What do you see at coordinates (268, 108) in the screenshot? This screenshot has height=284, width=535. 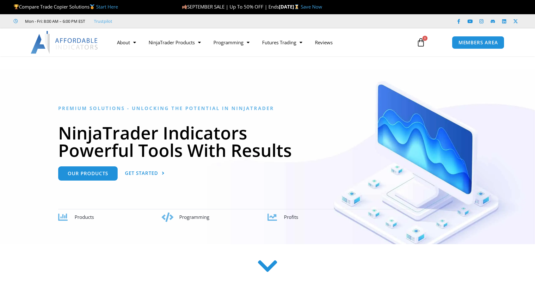 I see `h6: Premium Solutions - Unlocking the Potential in NinjaTrader` at bounding box center [268, 108].